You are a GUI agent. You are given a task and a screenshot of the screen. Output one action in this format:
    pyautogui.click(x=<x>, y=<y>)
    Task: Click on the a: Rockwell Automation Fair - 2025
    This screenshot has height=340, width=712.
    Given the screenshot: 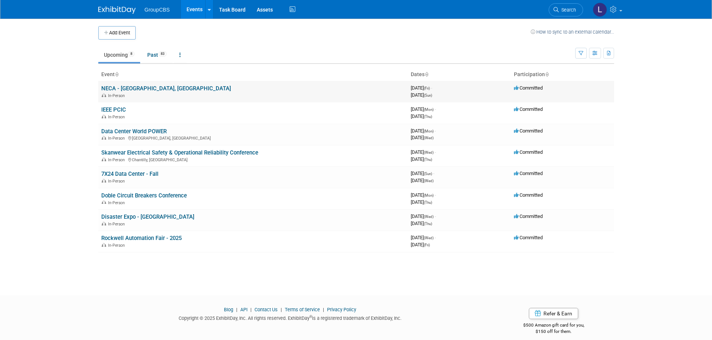 What is the action you would take?
    pyautogui.click(x=141, y=238)
    